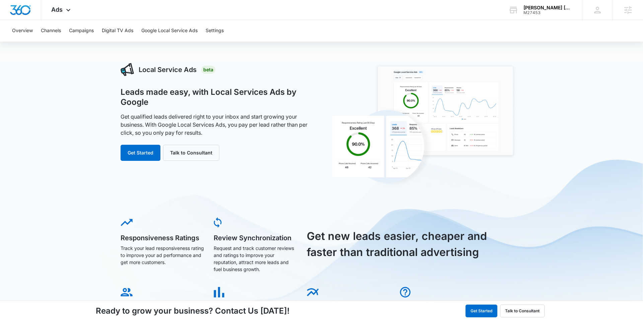 This screenshot has height=321, width=643. I want to click on button: Google Local Service Ads, so click(169, 31).